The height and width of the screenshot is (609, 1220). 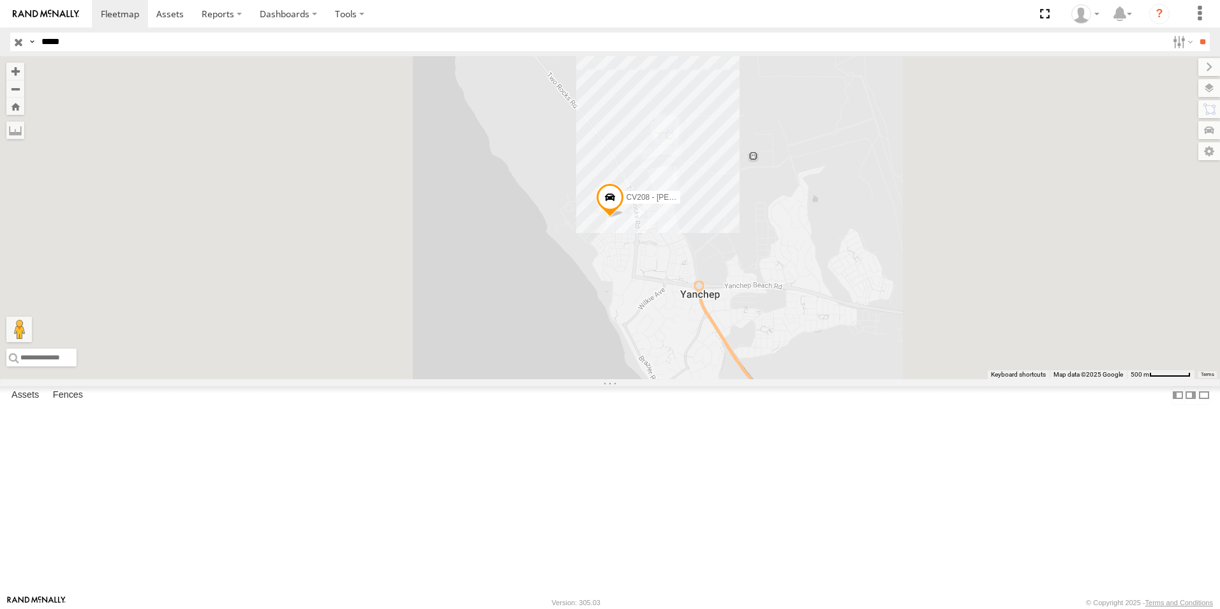 What do you see at coordinates (1140, 374) in the screenshot?
I see `span: 500 m` at bounding box center [1140, 374].